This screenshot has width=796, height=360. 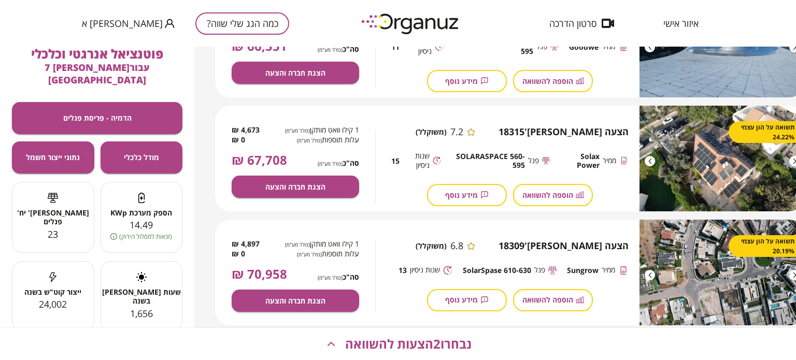 What do you see at coordinates (581, 23) in the screenshot?
I see `button: סרטון הדרכה` at bounding box center [581, 23].